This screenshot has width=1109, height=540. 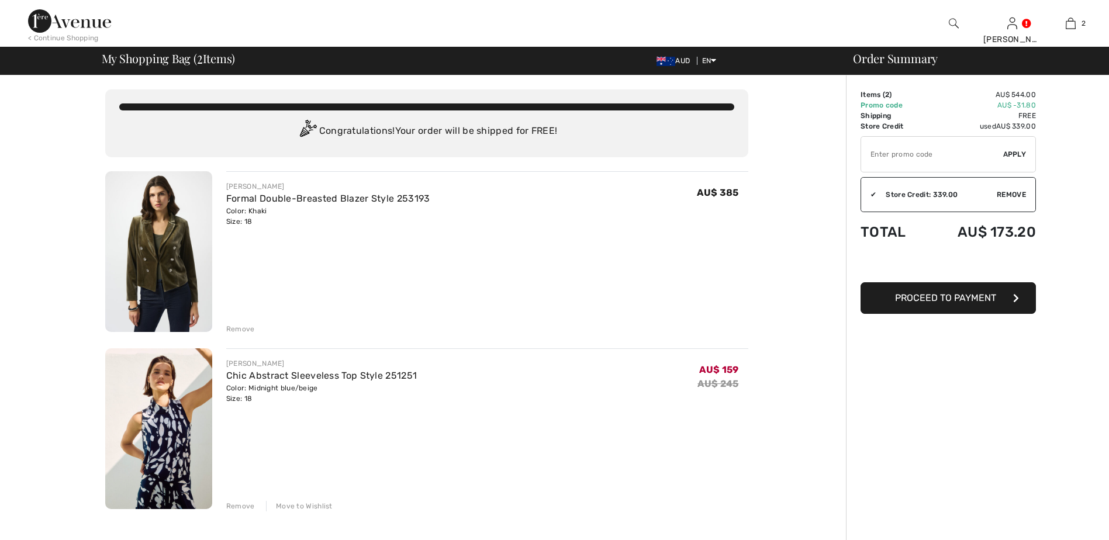 What do you see at coordinates (1016, 126) in the screenshot?
I see `span: AU$ 339.00` at bounding box center [1016, 126].